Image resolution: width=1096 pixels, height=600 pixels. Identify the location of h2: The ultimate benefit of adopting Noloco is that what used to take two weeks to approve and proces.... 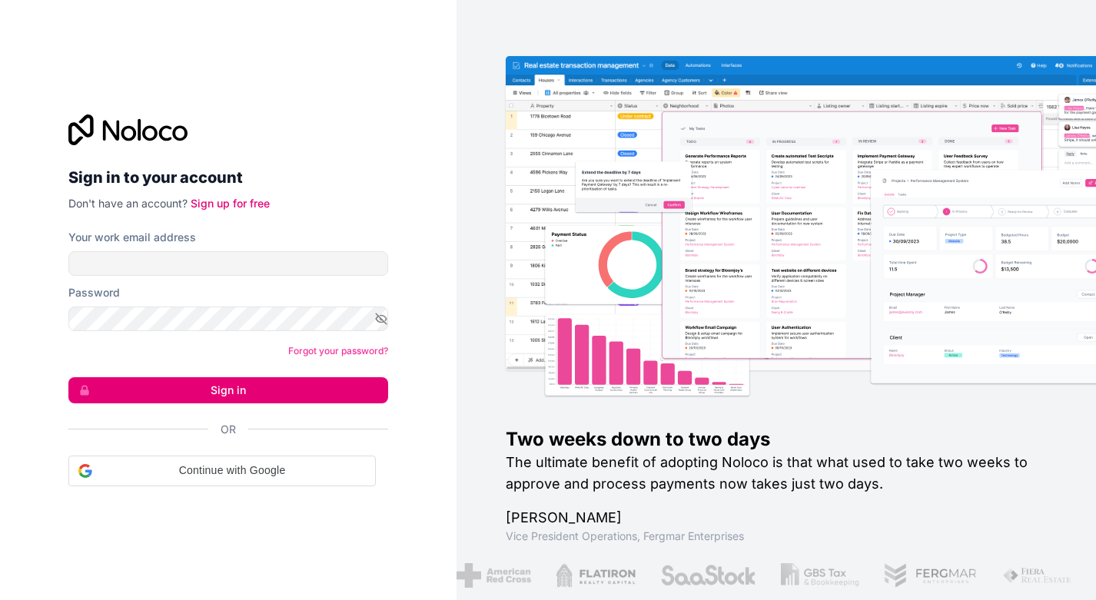
(776, 474).